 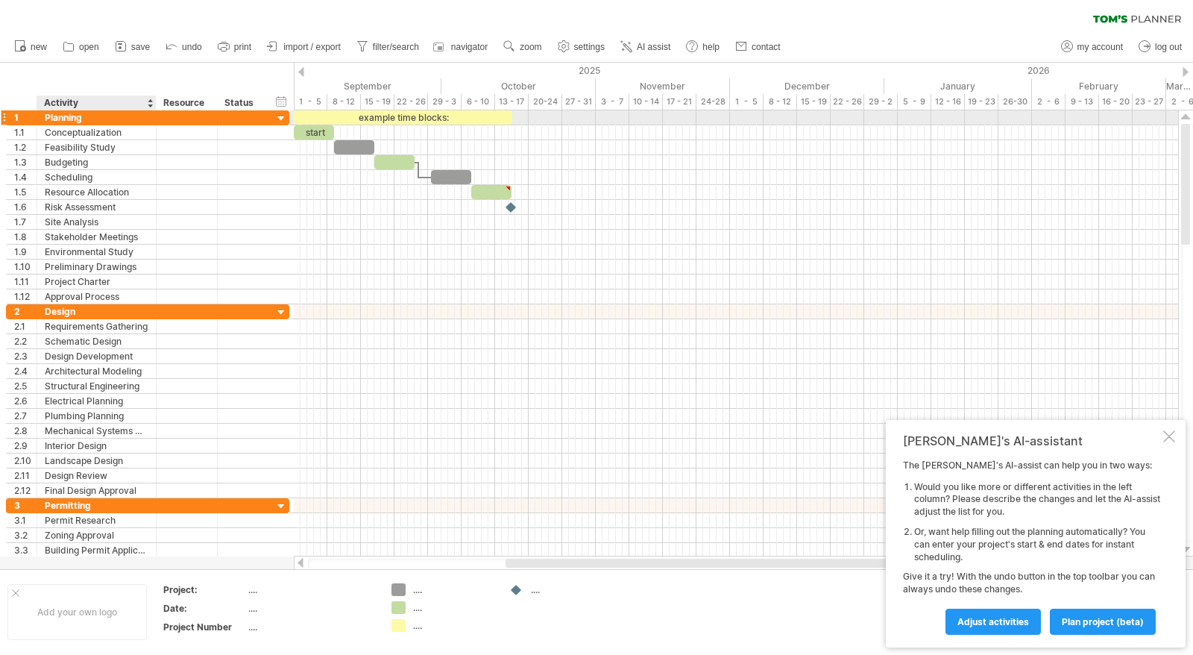 I want to click on a: Adjust activities, so click(x=993, y=621).